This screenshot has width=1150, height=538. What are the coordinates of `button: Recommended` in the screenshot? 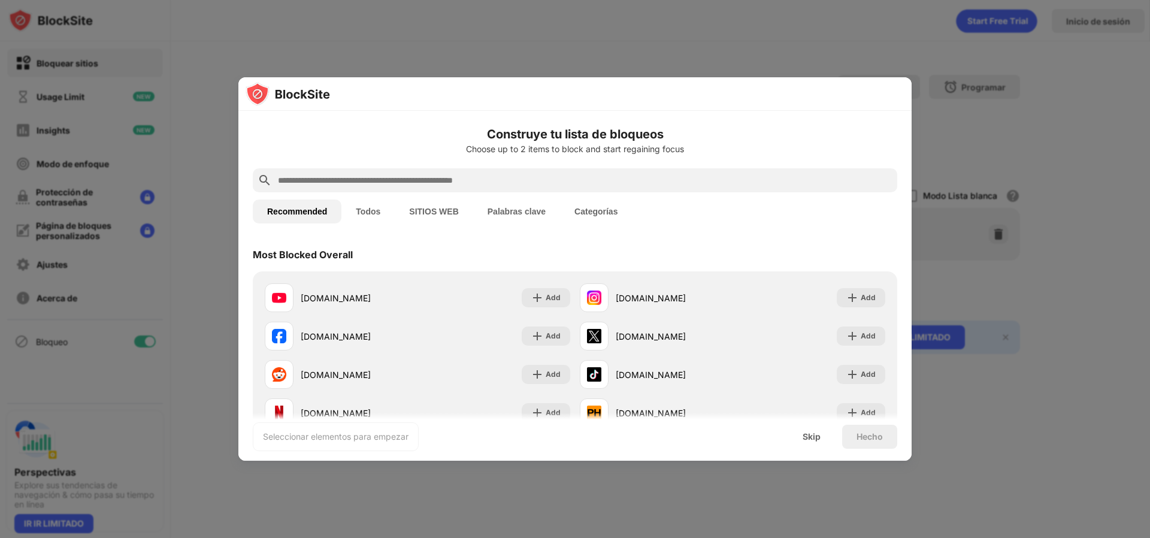 It's located at (297, 211).